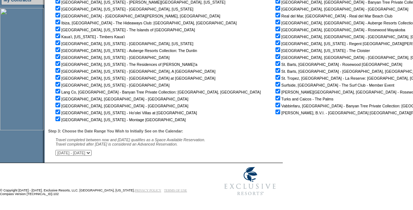 Image resolution: width=413 pixels, height=210 pixels. What do you see at coordinates (250, 182) in the screenshot?
I see `img: Exclusive Resorts` at bounding box center [250, 182].